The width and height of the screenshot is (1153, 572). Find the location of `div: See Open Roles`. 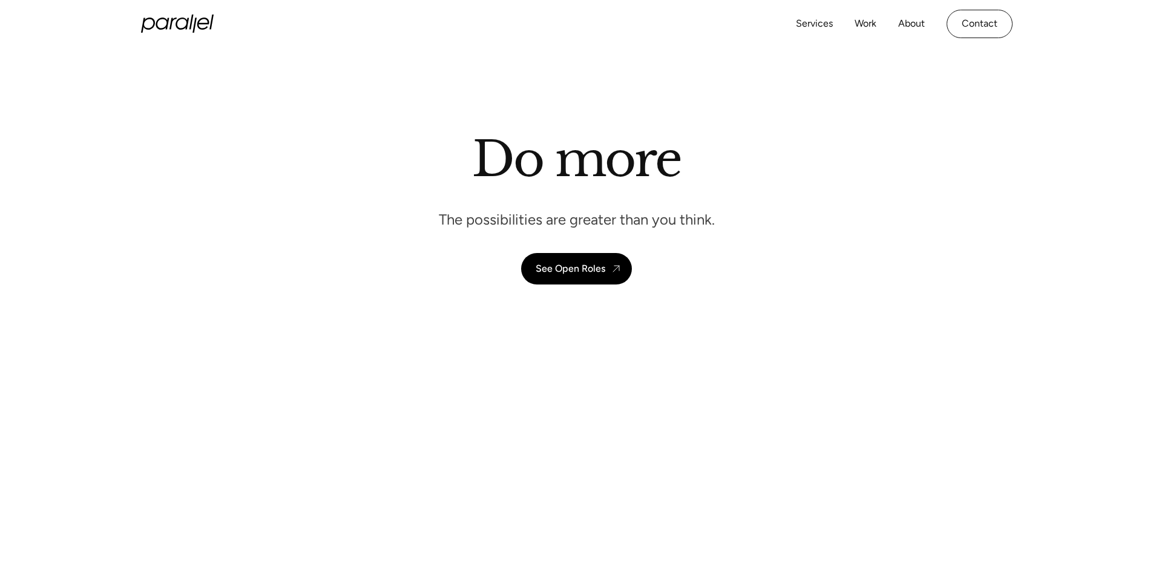

div: See Open Roles is located at coordinates (570, 268).